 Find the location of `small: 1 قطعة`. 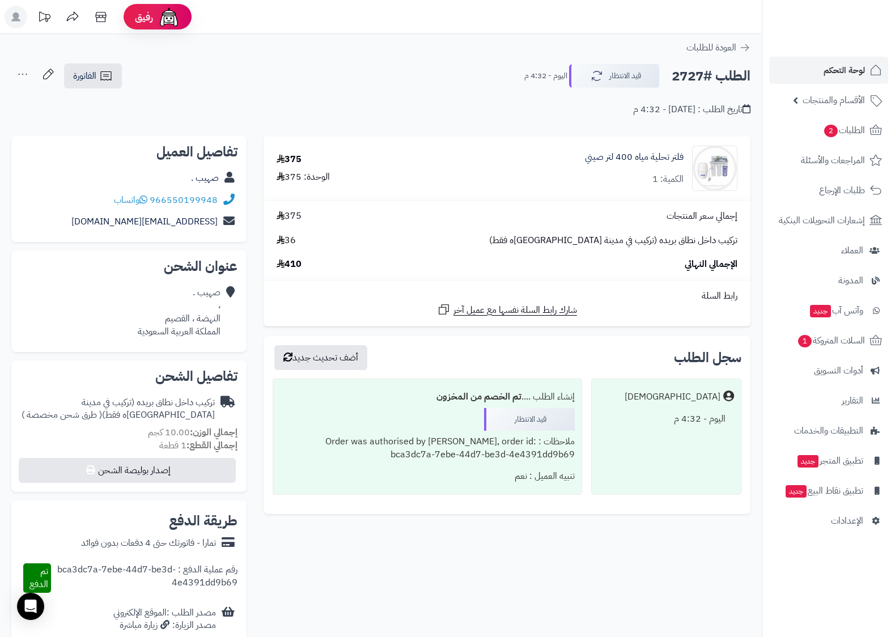

small: 1 قطعة is located at coordinates (198, 446).